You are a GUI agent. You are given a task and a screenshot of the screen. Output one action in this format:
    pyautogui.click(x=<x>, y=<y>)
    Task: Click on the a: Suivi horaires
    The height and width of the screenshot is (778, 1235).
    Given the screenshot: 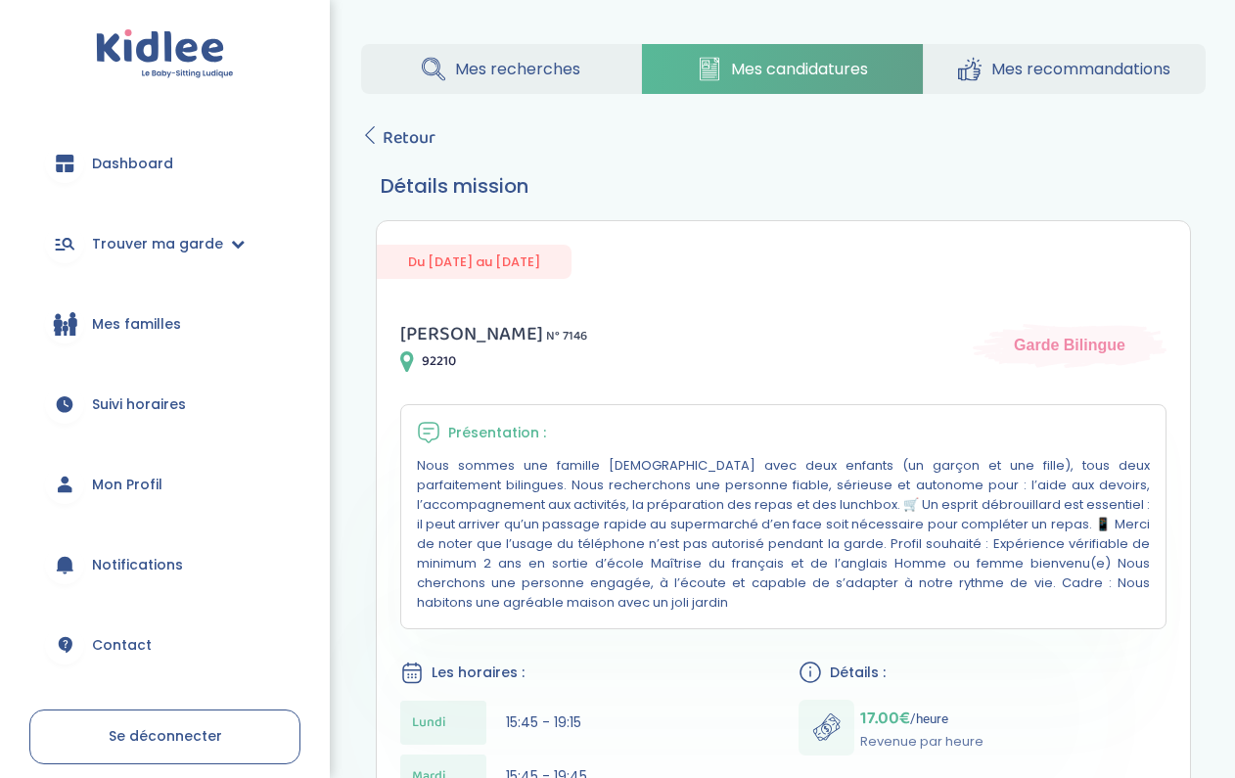 What is the action you would take?
    pyautogui.click(x=164, y=404)
    